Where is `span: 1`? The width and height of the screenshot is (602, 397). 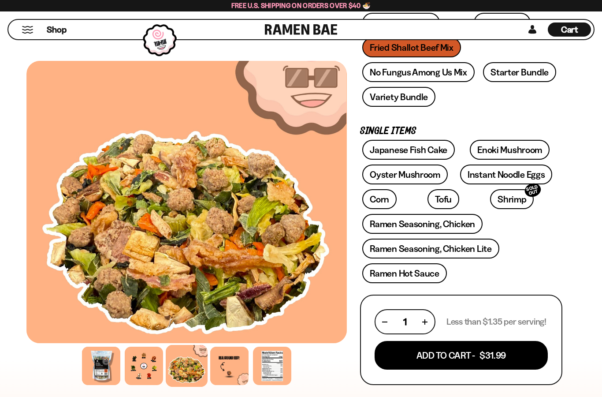
span: 1 is located at coordinates (405, 321).